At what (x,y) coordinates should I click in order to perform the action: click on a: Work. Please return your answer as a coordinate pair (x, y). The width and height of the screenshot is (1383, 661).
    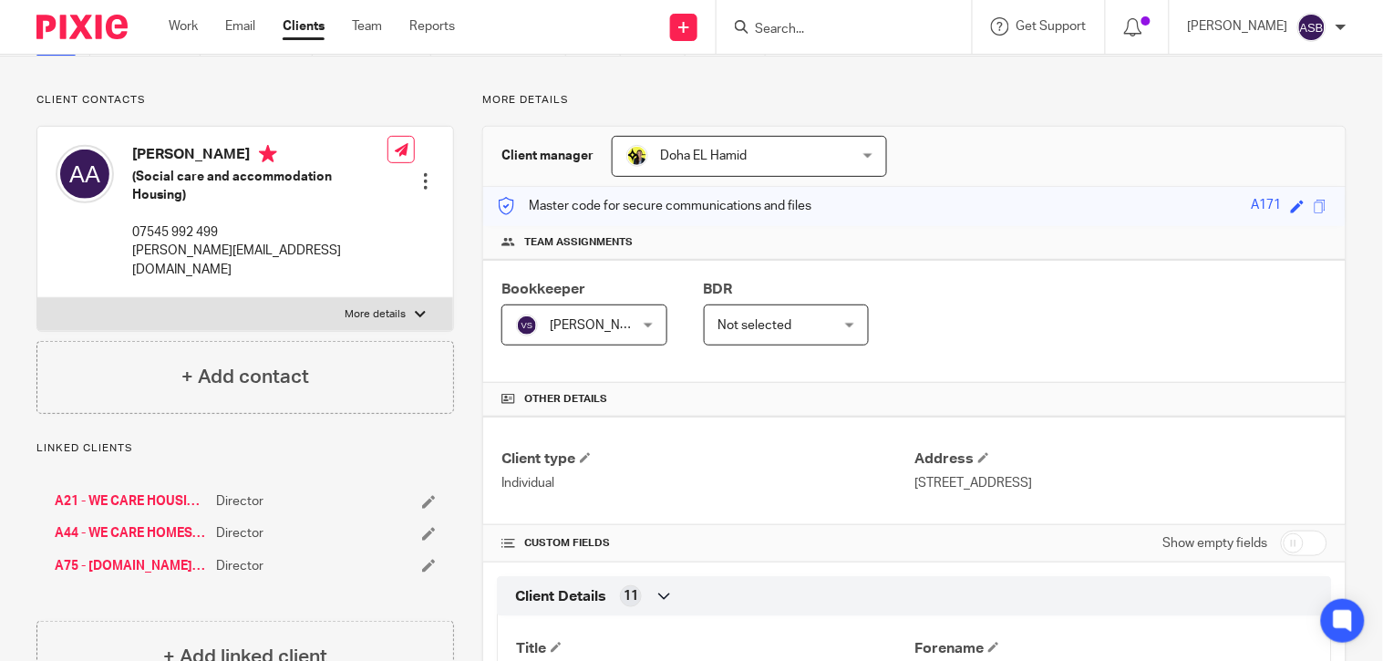
    Looking at the image, I should click on (183, 26).